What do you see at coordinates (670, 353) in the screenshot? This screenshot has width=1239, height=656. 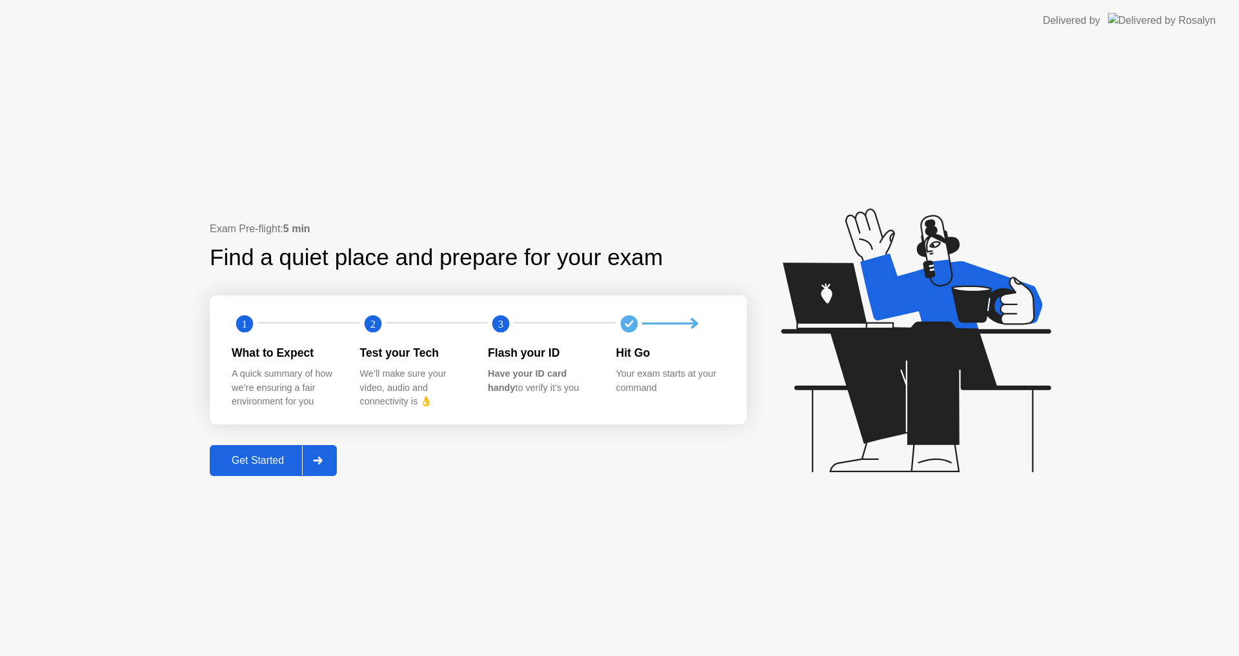 I see `div: Hit Go` at bounding box center [670, 353].